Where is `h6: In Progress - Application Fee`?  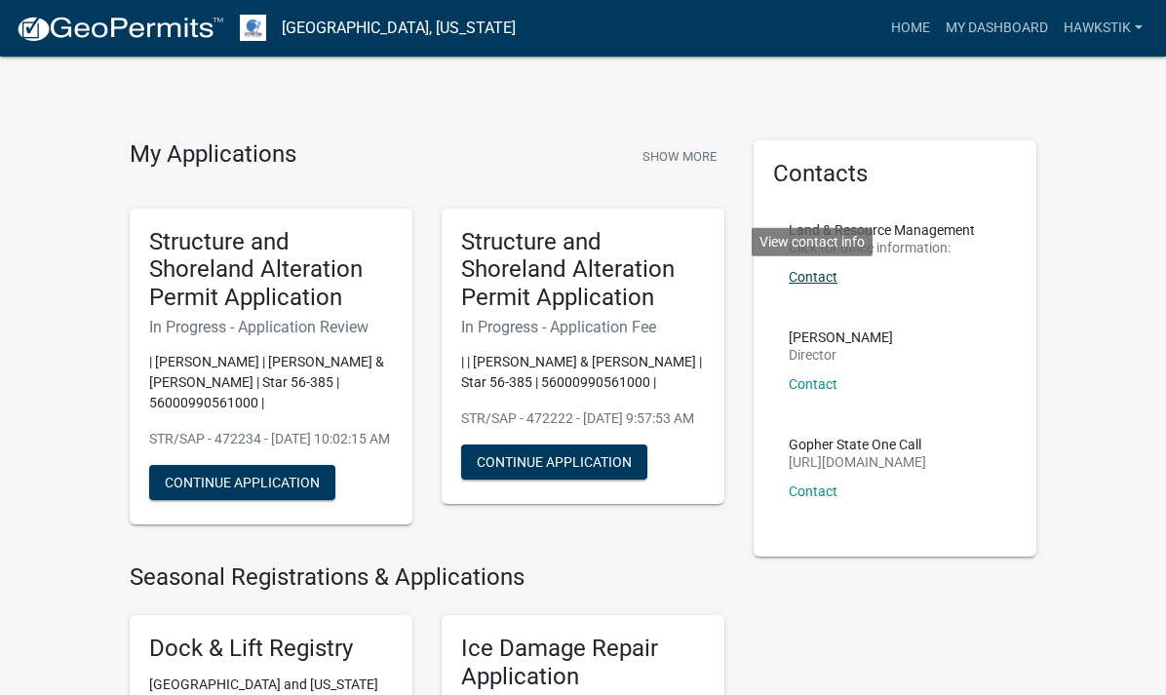 h6: In Progress - Application Fee is located at coordinates (583, 327).